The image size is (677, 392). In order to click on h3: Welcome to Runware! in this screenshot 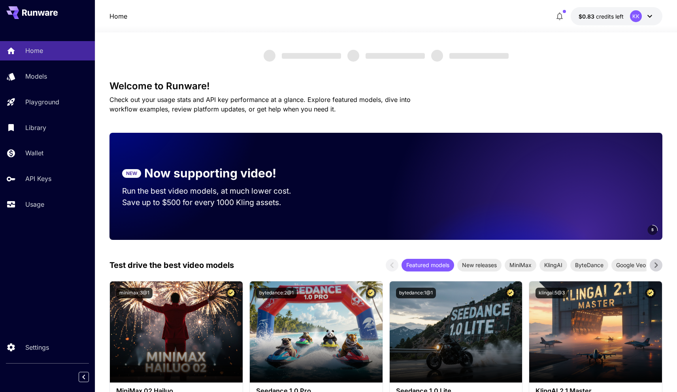, I will do `click(386, 86)`.